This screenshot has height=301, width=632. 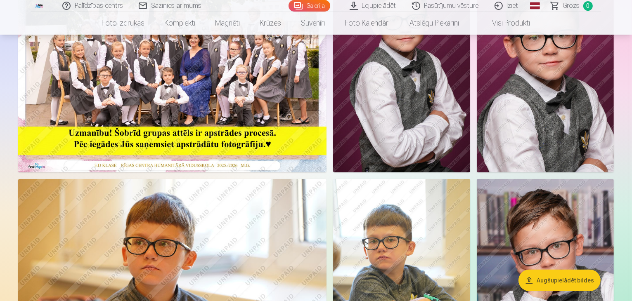 I want to click on img: /fa1, so click(x=39, y=6).